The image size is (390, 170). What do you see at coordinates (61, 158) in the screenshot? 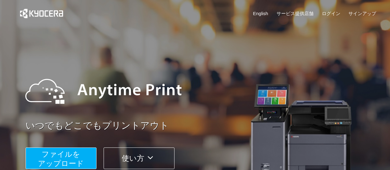
I see `span: ファイルを ​​アップロード` at bounding box center [61, 158].